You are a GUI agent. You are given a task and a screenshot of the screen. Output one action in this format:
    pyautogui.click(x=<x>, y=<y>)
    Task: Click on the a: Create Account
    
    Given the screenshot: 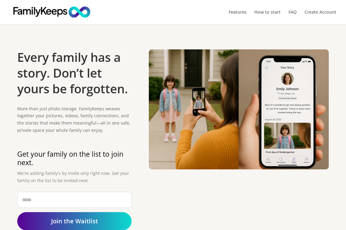 What is the action you would take?
    pyautogui.click(x=320, y=17)
    